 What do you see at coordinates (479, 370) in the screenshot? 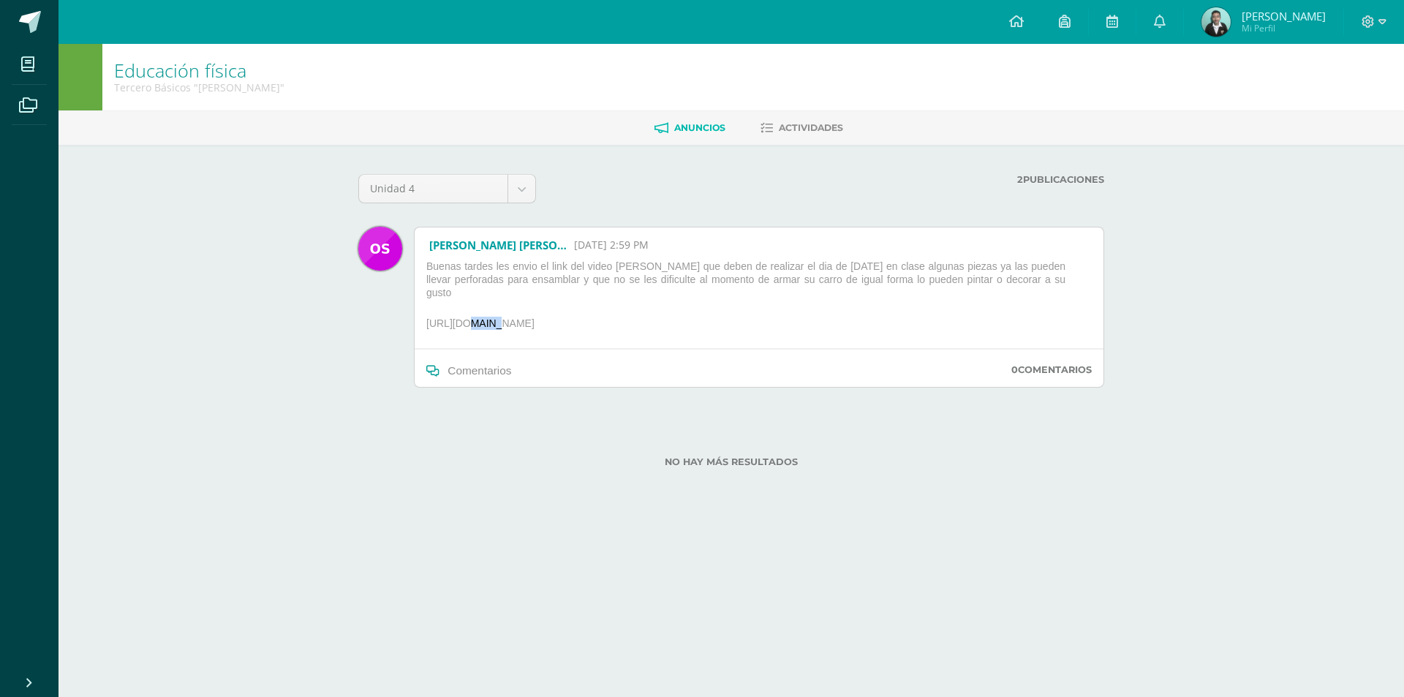
I see `span: Comentarios` at bounding box center [479, 370].